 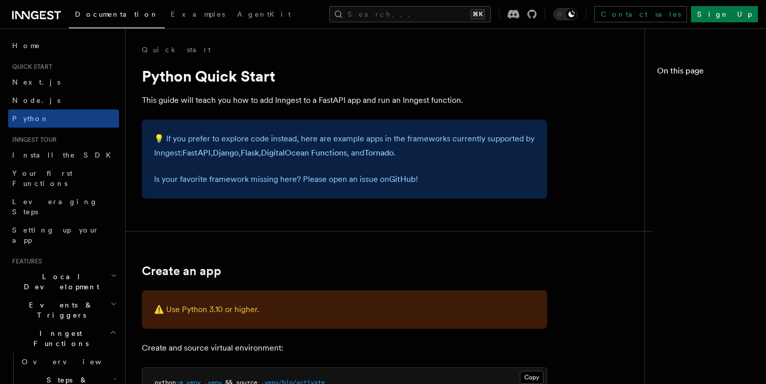 I want to click on button: Local Development, so click(x=63, y=282).